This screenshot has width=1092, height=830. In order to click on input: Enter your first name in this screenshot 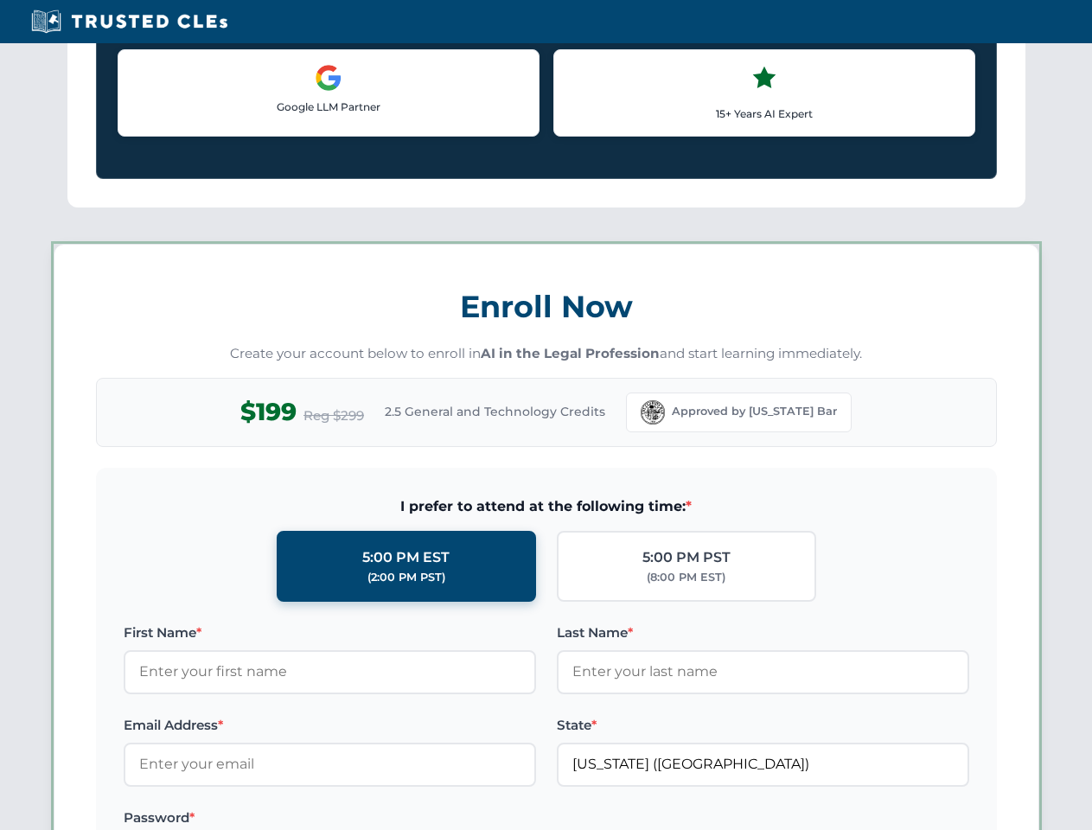, I will do `click(329, 672)`.